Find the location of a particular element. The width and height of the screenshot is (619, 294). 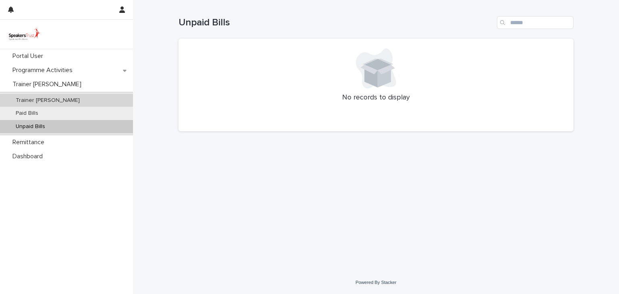

p: Paid Bills is located at coordinates (27, 113).